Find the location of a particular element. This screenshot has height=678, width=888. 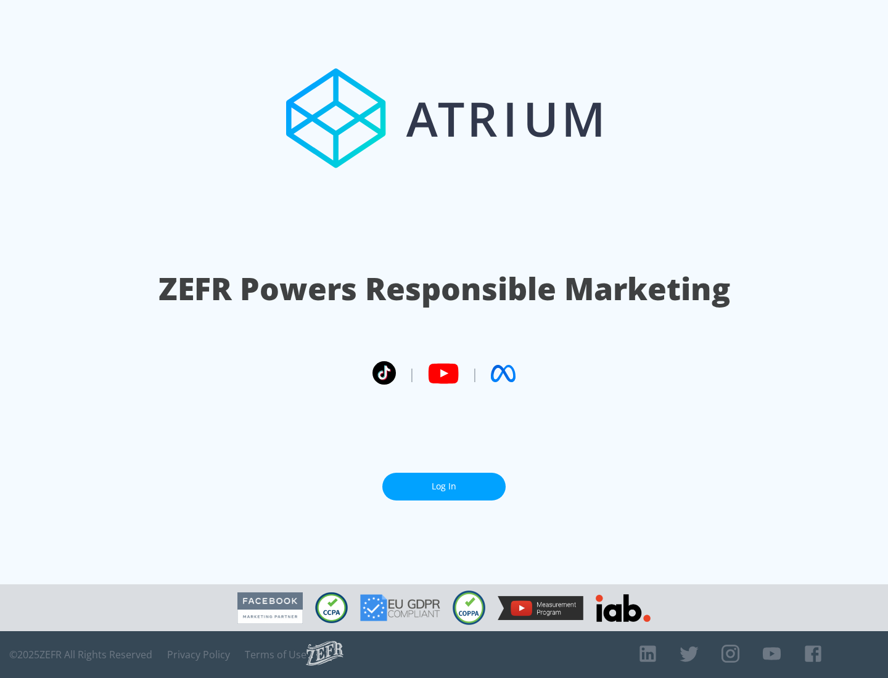

img: YouTube Measurement Program is located at coordinates (540, 608).